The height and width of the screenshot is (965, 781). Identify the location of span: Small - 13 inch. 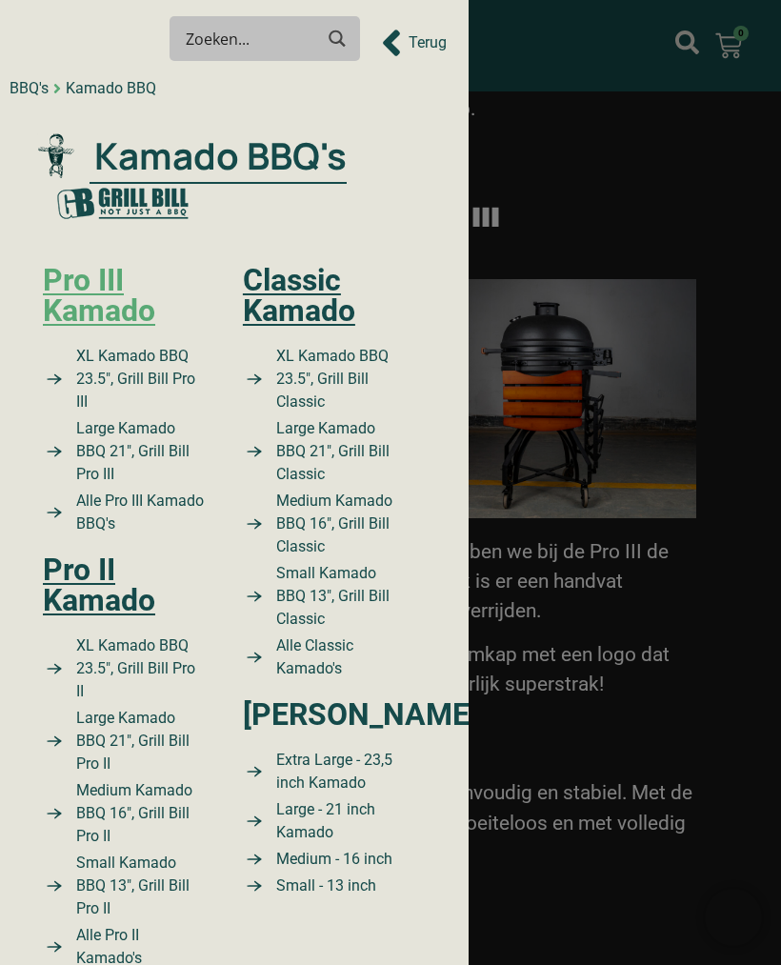
(324, 886).